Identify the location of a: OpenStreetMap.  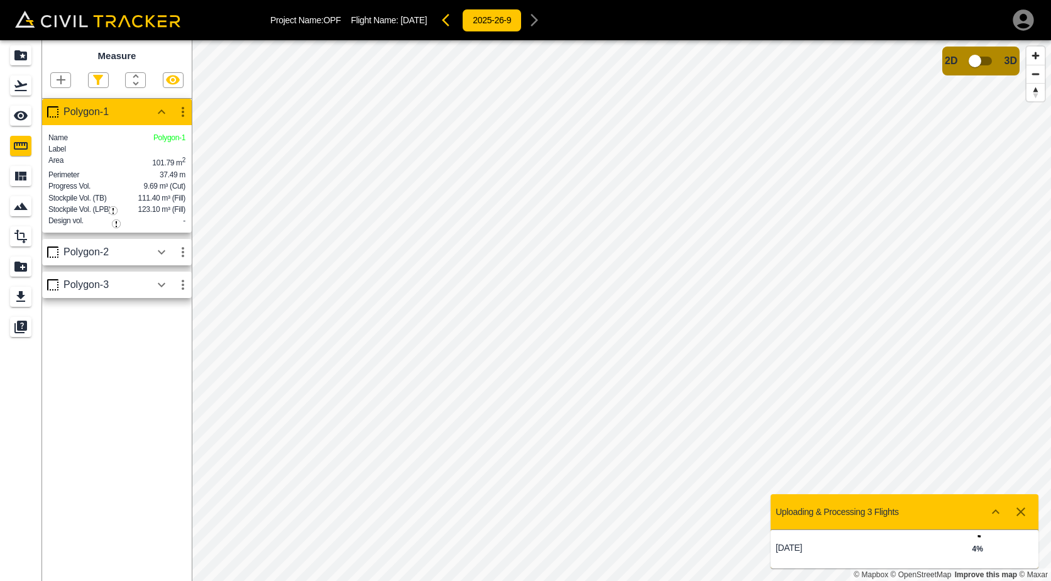
(921, 574).